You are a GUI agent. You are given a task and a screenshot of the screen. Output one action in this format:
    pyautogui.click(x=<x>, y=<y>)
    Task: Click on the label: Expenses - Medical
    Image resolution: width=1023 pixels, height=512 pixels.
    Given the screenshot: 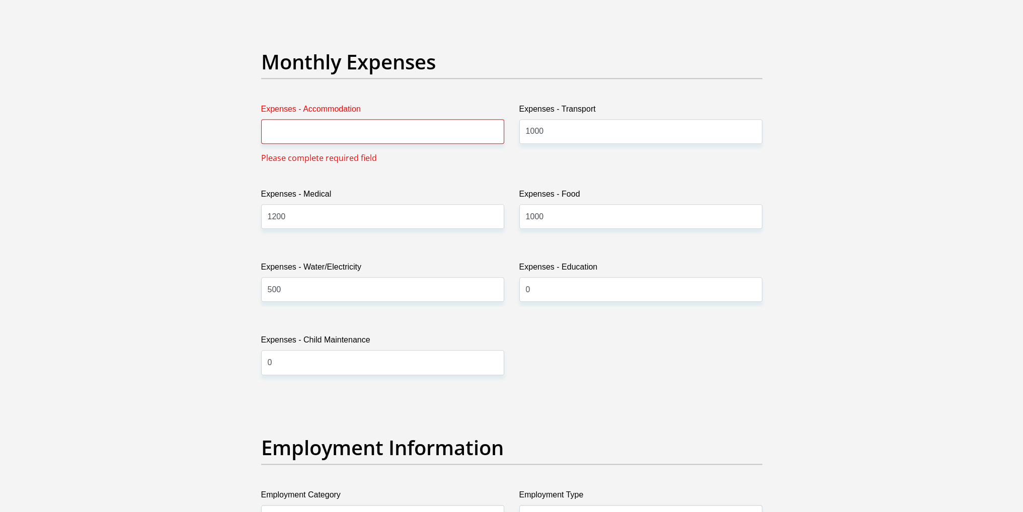 What is the action you would take?
    pyautogui.click(x=382, y=196)
    